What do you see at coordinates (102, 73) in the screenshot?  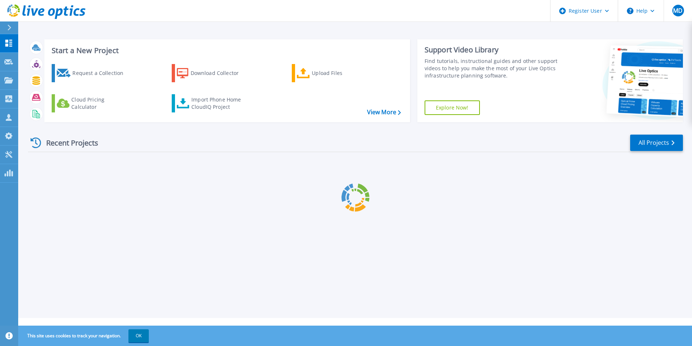 I see `div: Request a Collection` at bounding box center [102, 73].